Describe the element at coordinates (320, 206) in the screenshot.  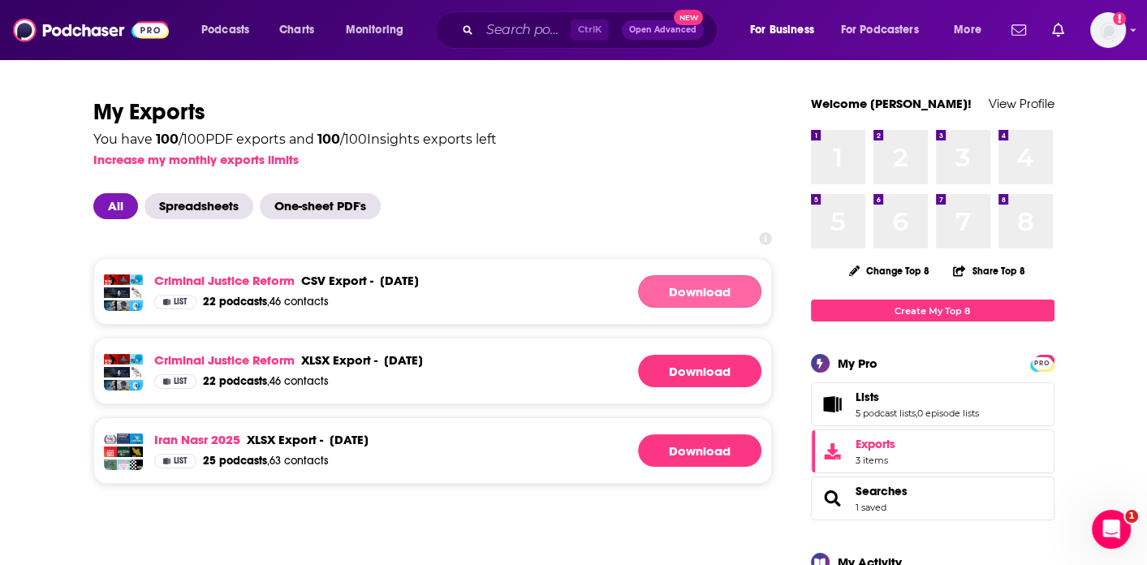
I see `span: One-sheet PDF's` at that location.